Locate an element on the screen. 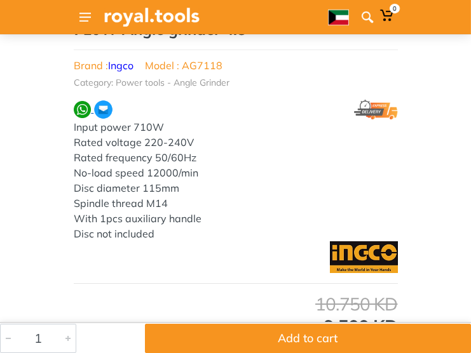 The height and width of the screenshot is (353, 471). li: Category: Power tools - Angle Grinder is located at coordinates (151, 83).